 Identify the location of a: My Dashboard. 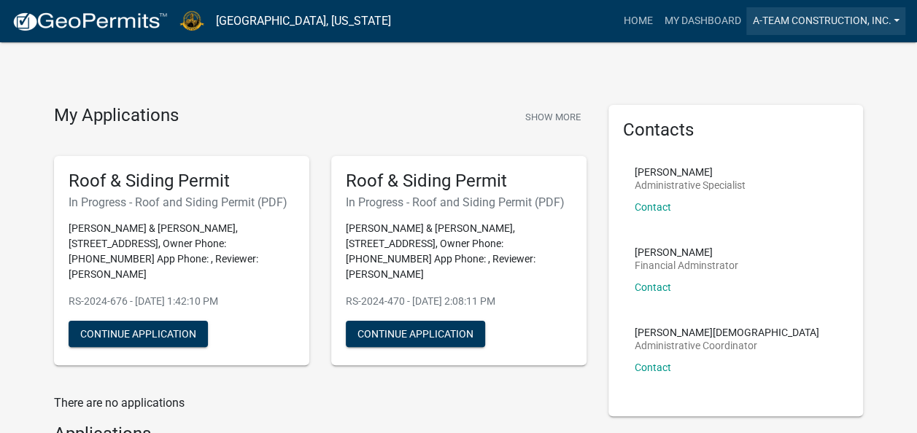
(702, 21).